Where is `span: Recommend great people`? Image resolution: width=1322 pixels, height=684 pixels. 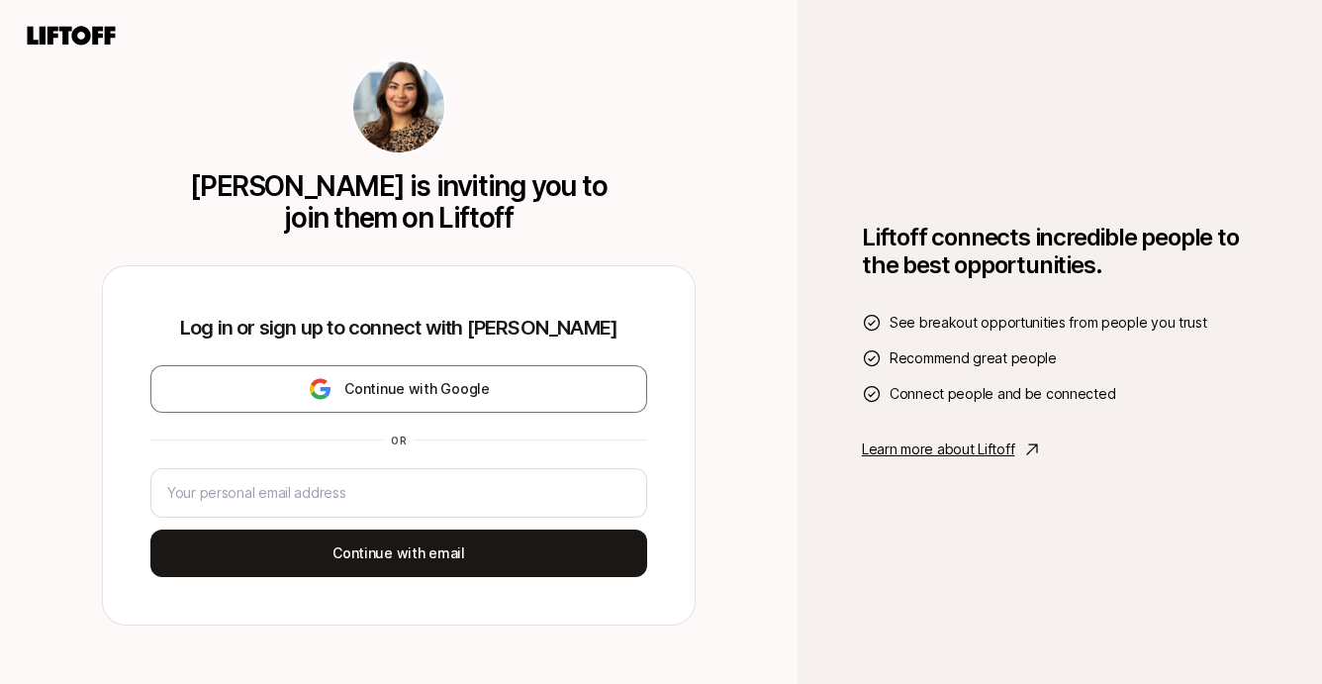
span: Recommend great people is located at coordinates (972, 358).